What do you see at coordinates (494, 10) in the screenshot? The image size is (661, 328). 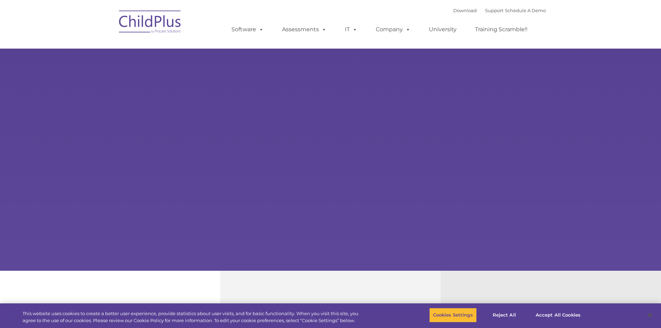 I see `a: Support` at bounding box center [494, 10].